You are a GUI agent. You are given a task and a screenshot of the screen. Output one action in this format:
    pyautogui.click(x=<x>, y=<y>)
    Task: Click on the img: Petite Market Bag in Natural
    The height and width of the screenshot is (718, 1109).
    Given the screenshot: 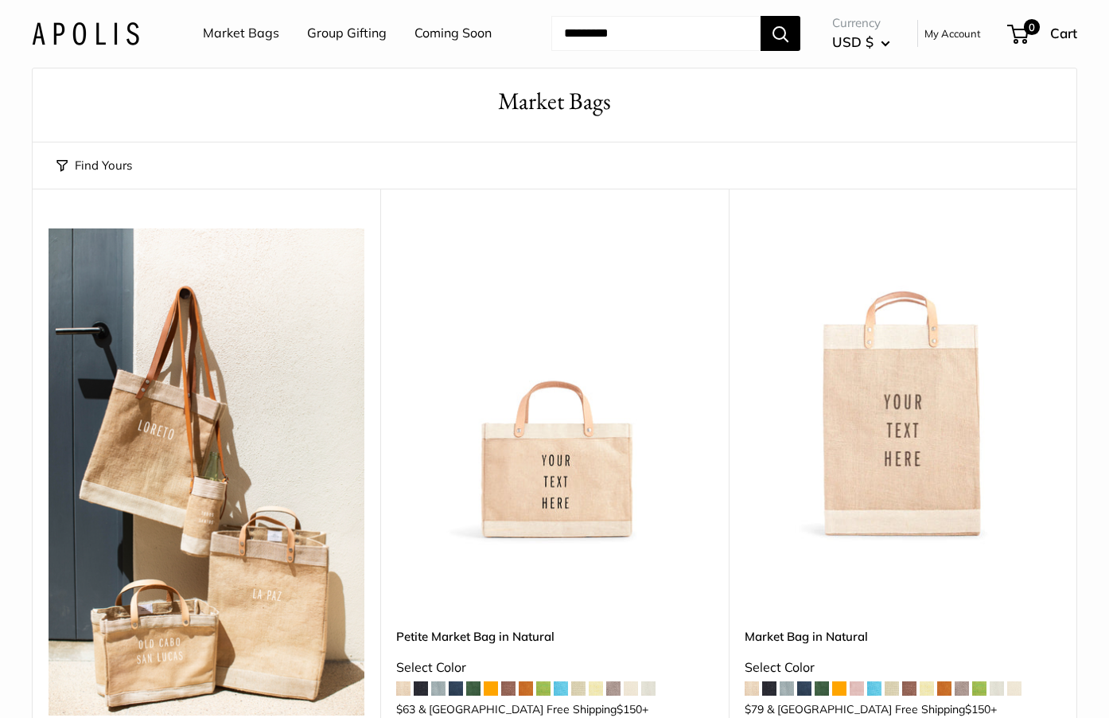 What is the action you would take?
    pyautogui.click(x=554, y=386)
    